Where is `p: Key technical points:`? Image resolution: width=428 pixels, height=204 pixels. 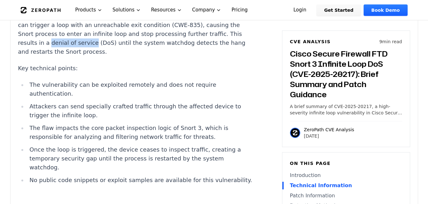
p: Key technical points: is located at coordinates (137, 68).